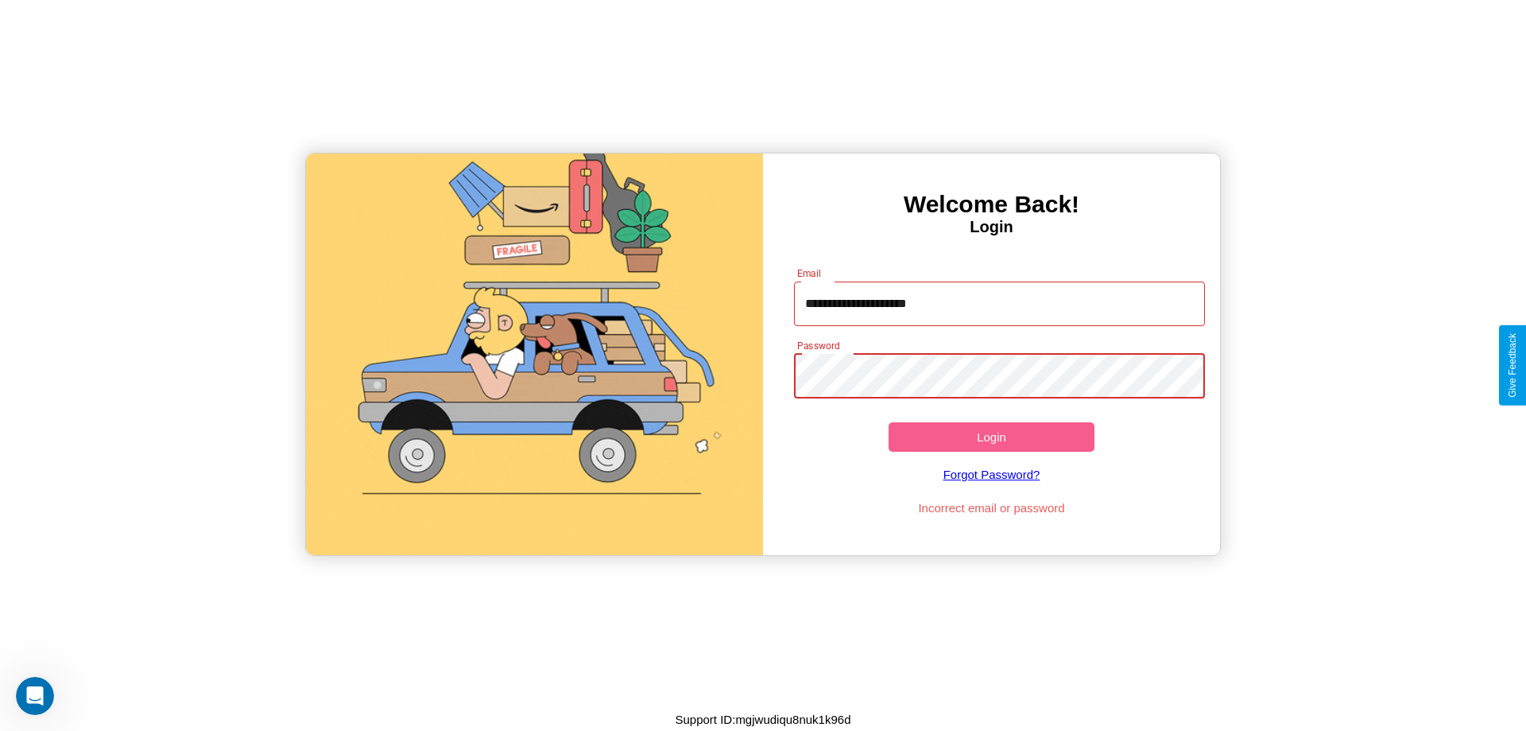  What do you see at coordinates (763, 719) in the screenshot?
I see `p: Support ID: mgjwudiqu8nuk1k96d` at bounding box center [763, 719].